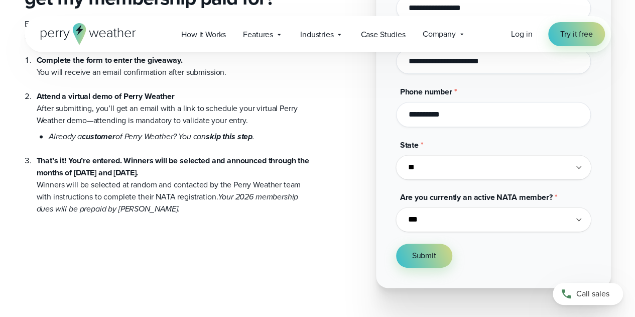  What do you see at coordinates (258, 35) in the screenshot?
I see `span: Features` at bounding box center [258, 35].